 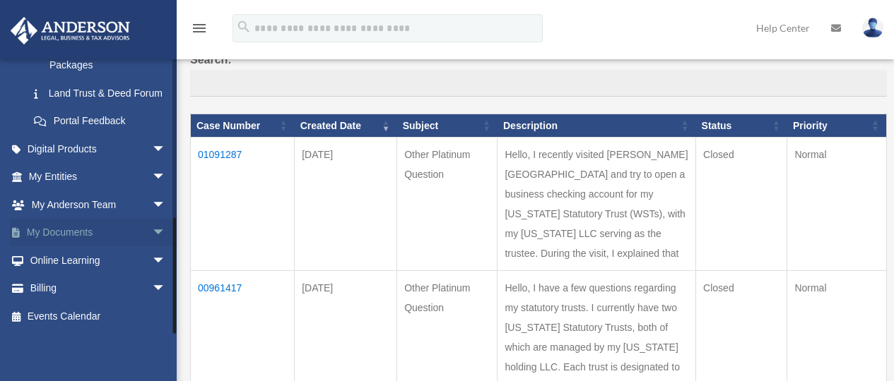 What do you see at coordinates (100, 121) in the screenshot?
I see `a: Portal Feedback` at bounding box center [100, 121].